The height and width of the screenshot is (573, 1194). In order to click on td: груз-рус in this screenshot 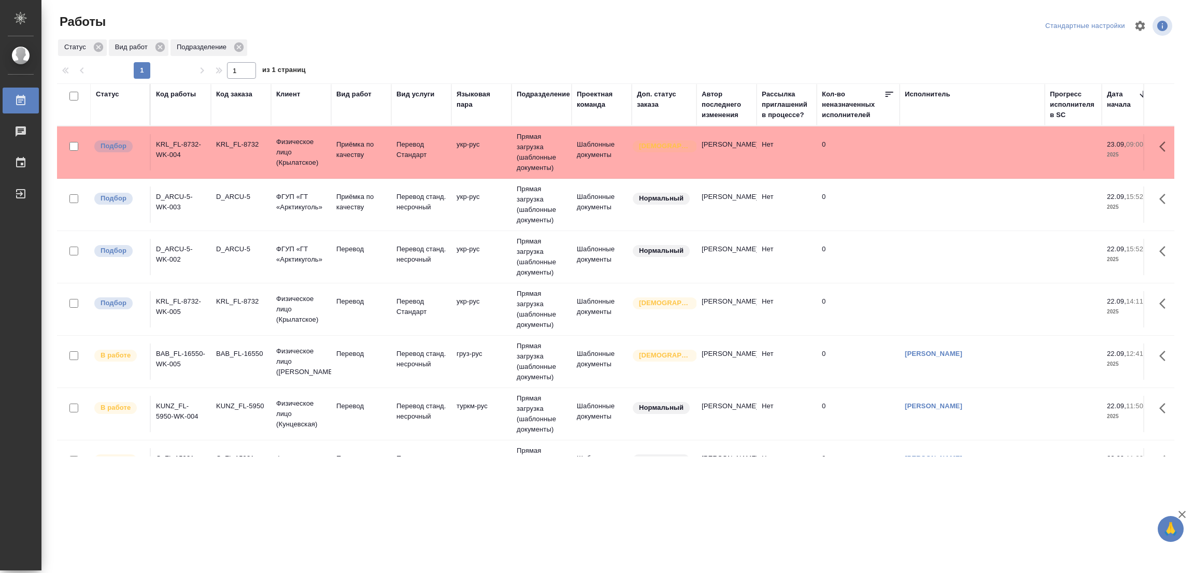, I will do `click(482, 362)`.